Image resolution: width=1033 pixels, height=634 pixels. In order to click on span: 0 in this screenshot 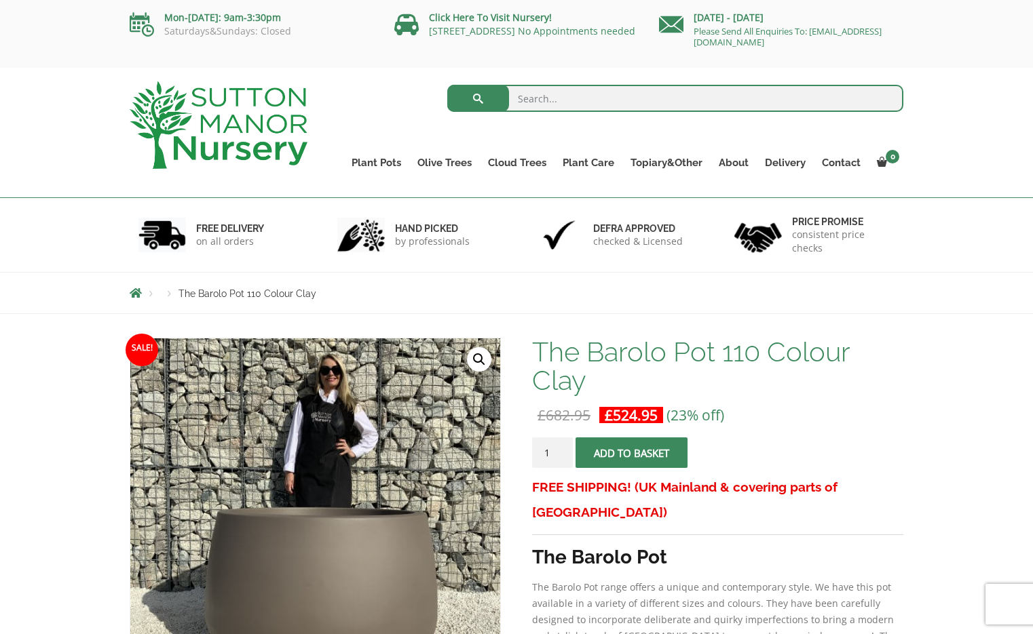, I will do `click(892, 157)`.